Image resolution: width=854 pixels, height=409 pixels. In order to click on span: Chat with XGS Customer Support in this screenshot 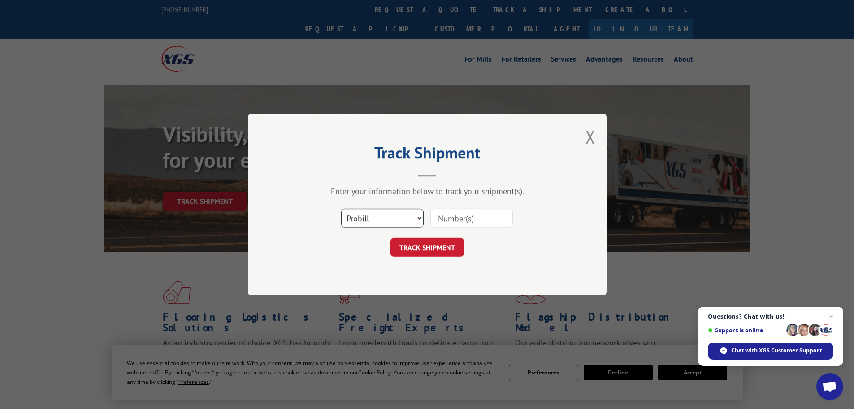, I will do `click(777, 350)`.